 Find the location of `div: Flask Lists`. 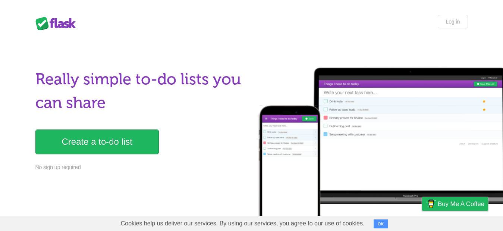

div: Flask Lists is located at coordinates (58, 23).